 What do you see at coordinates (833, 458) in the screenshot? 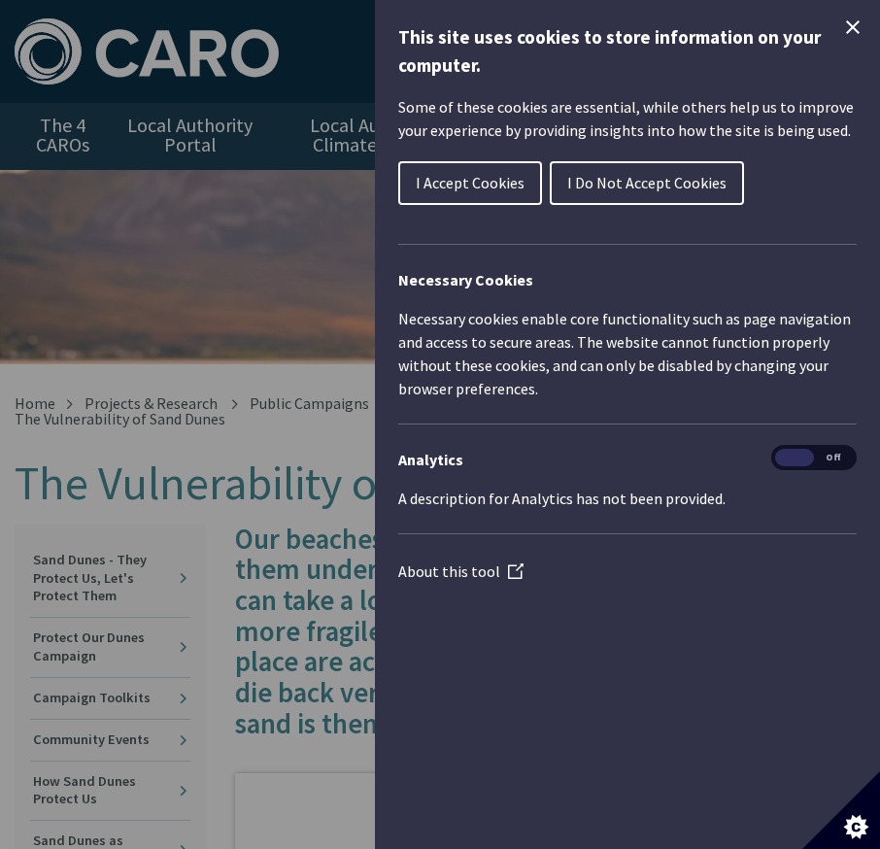
I see `span: Off` at bounding box center [833, 458].